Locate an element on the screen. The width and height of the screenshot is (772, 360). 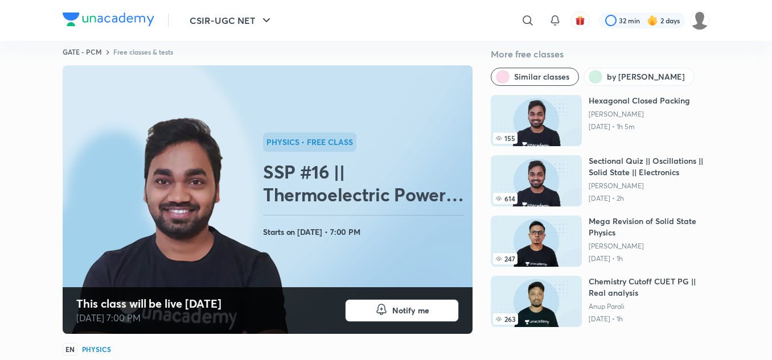
a: GATE - PCM is located at coordinates (82, 52).